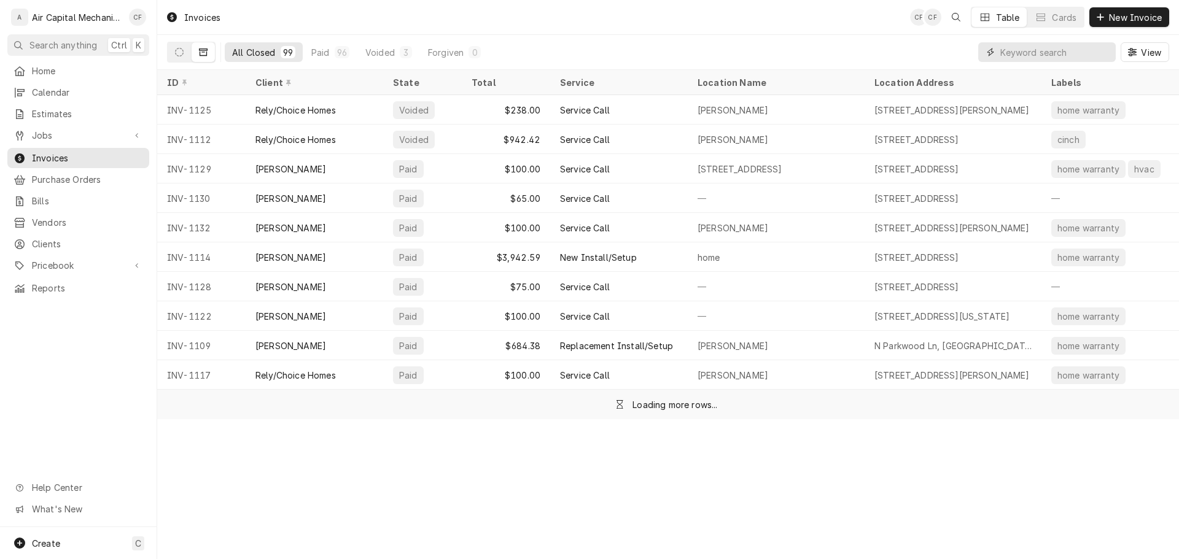 This screenshot has width=1179, height=559. Describe the element at coordinates (78, 201) in the screenshot. I see `a: Bills` at that location.